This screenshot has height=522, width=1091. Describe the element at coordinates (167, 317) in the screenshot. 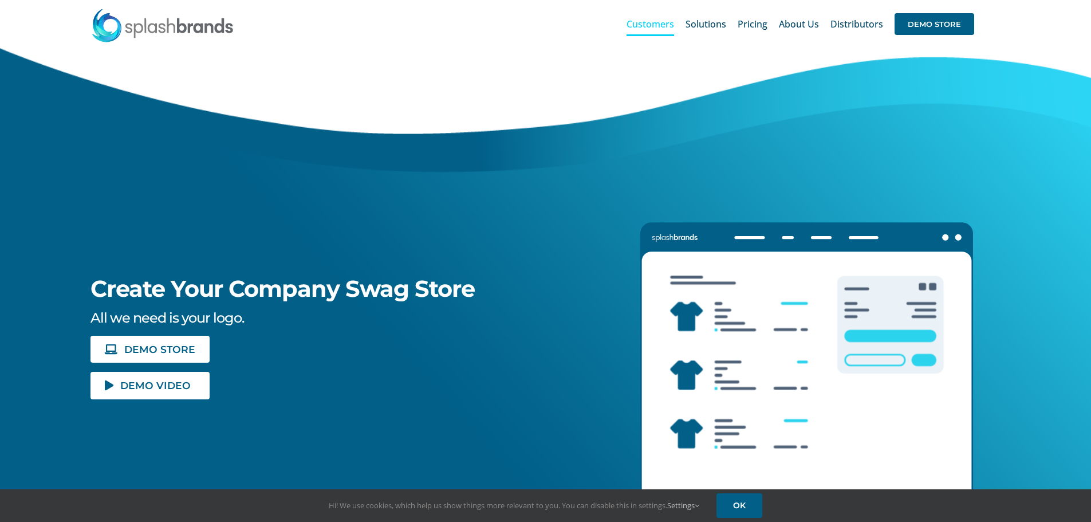

I see `span: All we need is your logo.` at that location.